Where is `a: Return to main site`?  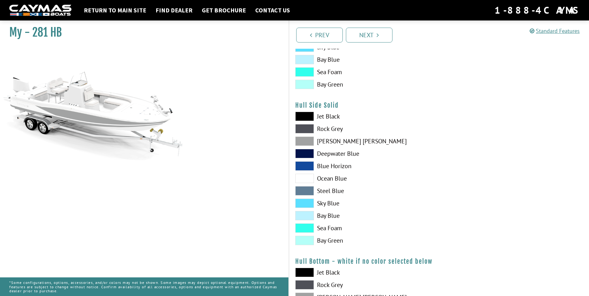
a: Return to main site is located at coordinates (115, 10).